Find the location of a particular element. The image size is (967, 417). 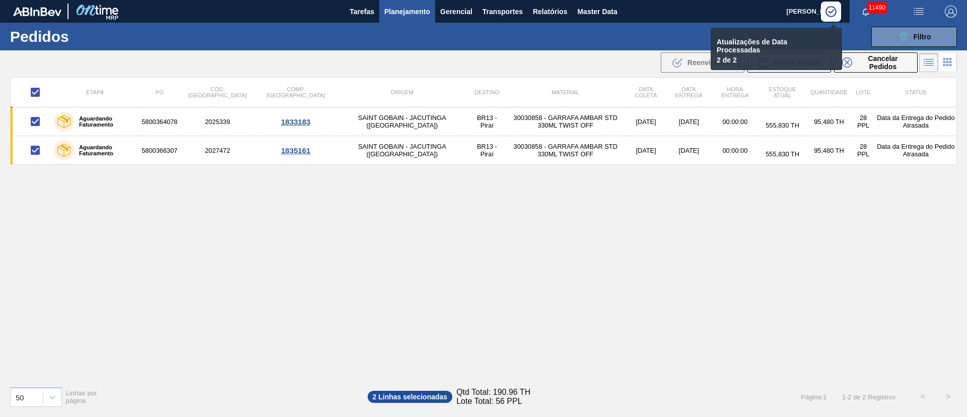

span: Filtro is located at coordinates (922, 37).